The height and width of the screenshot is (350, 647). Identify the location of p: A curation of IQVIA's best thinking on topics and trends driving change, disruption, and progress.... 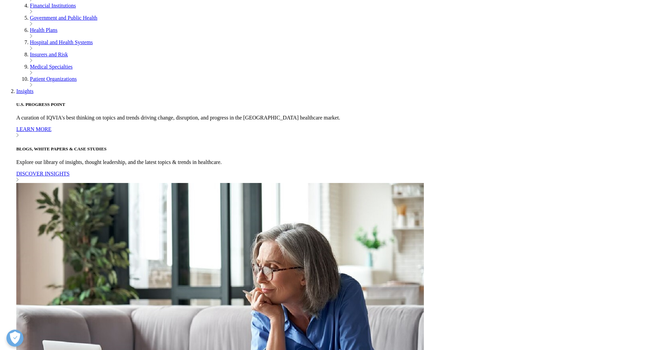
(330, 118).